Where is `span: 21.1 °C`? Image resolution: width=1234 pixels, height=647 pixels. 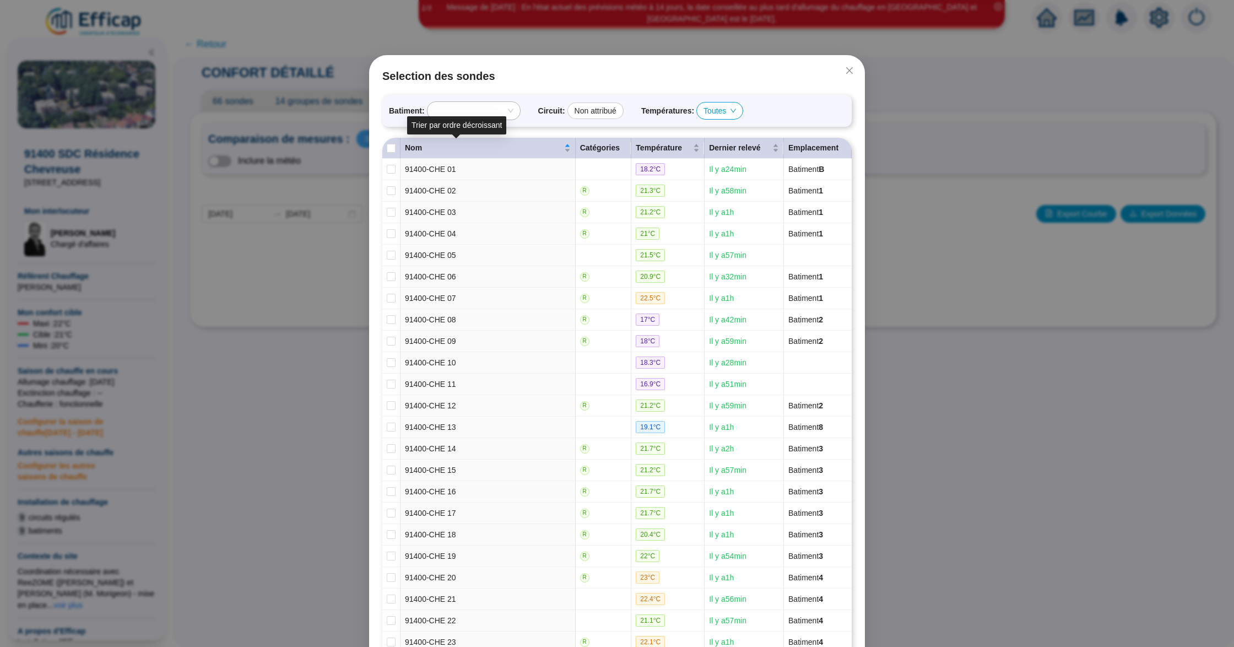 span: 21.1 °C is located at coordinates (650, 620).